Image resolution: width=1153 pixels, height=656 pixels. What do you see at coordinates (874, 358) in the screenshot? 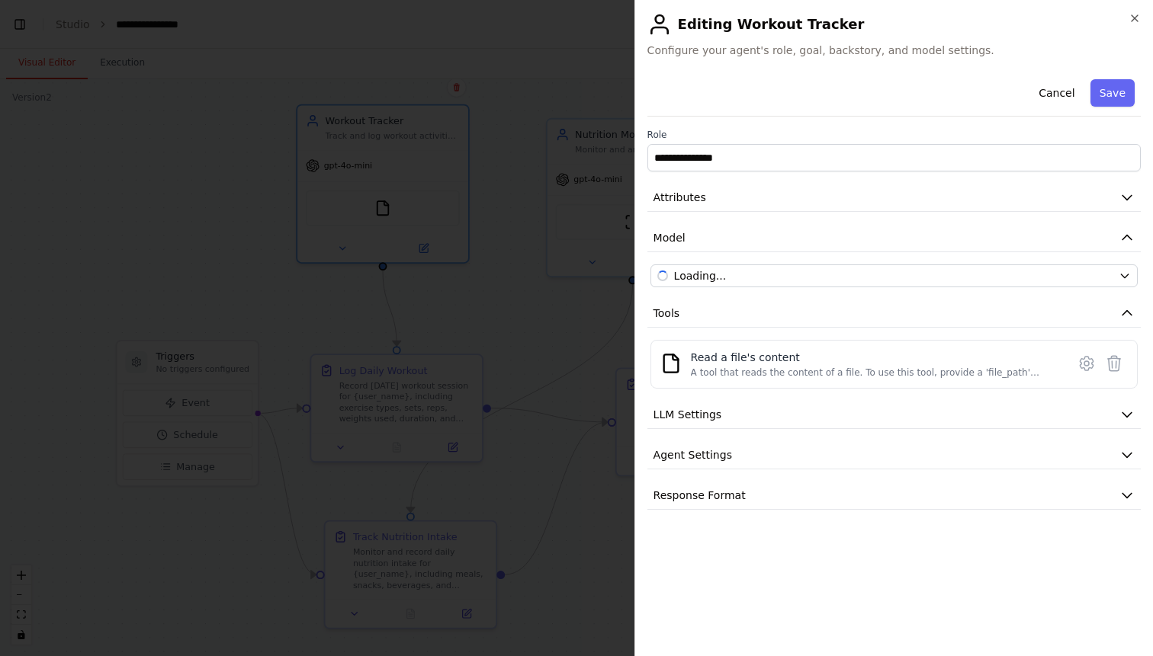
I see `div: Read a file's content` at bounding box center [874, 358].